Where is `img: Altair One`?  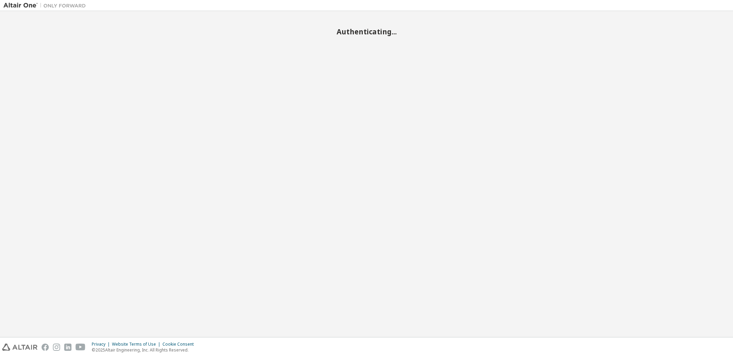 img: Altair One is located at coordinates (46, 5).